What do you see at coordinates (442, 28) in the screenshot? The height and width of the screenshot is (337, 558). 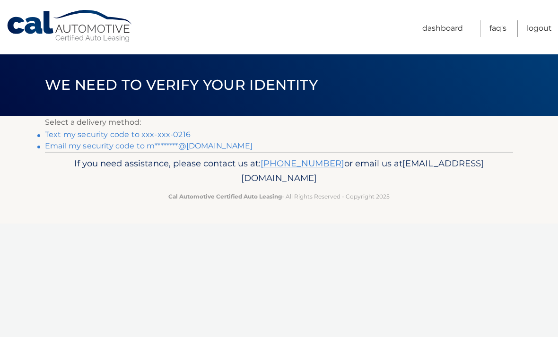 I see `a: Dashboard` at bounding box center [442, 28].